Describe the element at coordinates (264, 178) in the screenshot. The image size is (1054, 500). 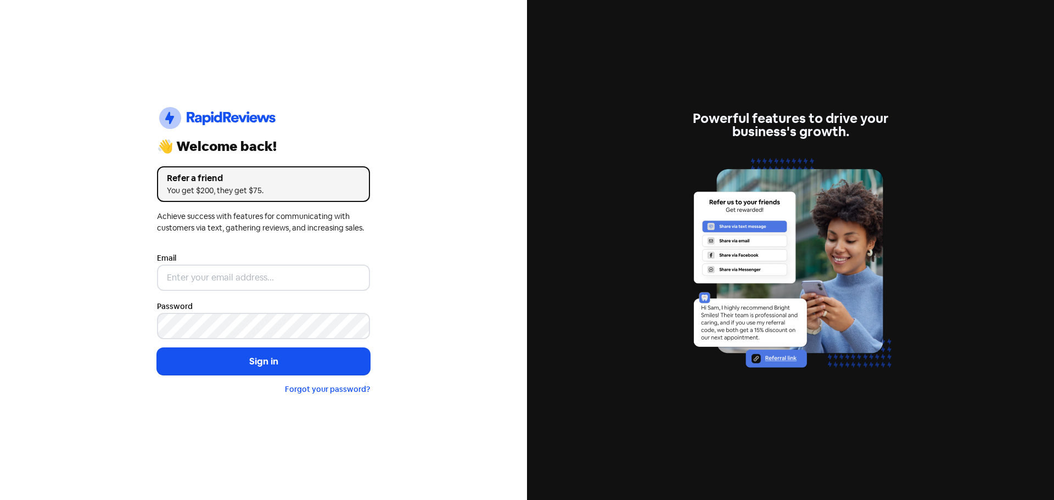
I see `div: Refer a friend` at that location.